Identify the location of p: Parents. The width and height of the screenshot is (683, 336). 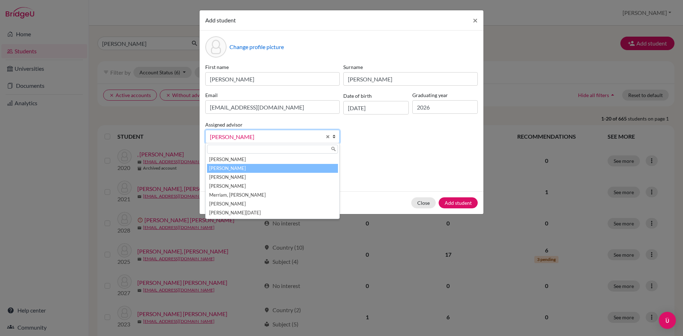
(341, 159).